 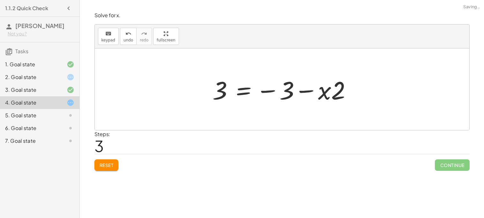 What do you see at coordinates (107, 165) in the screenshot?
I see `span: Reset` at bounding box center [107, 165].